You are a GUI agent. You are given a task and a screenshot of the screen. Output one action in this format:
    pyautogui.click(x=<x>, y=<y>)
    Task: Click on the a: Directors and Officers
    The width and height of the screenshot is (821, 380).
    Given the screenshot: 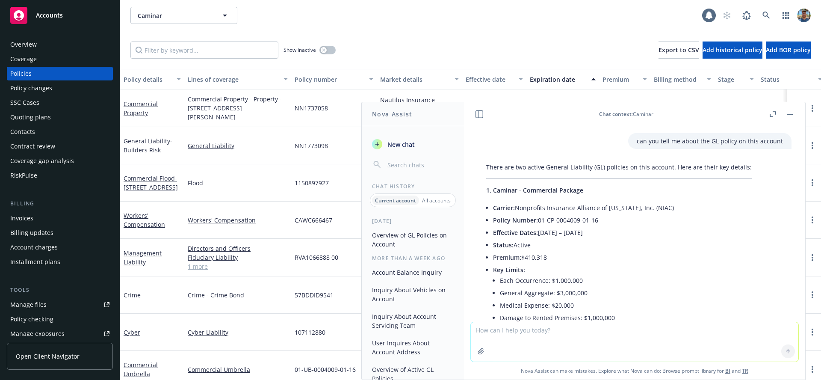 What is the action you would take?
    pyautogui.click(x=238, y=248)
    